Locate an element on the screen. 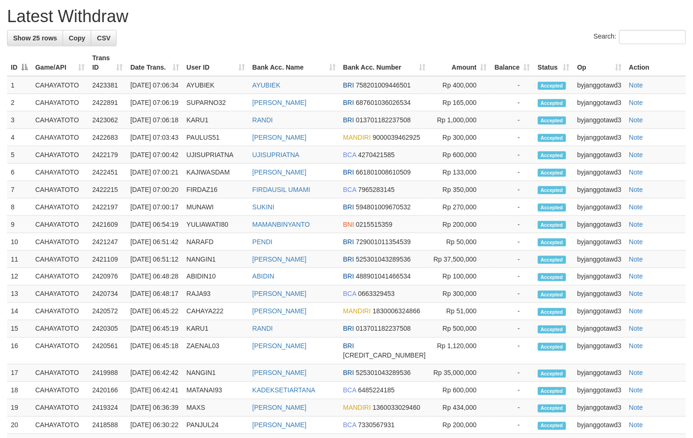 The image size is (693, 438). label: Search: is located at coordinates (640, 37).